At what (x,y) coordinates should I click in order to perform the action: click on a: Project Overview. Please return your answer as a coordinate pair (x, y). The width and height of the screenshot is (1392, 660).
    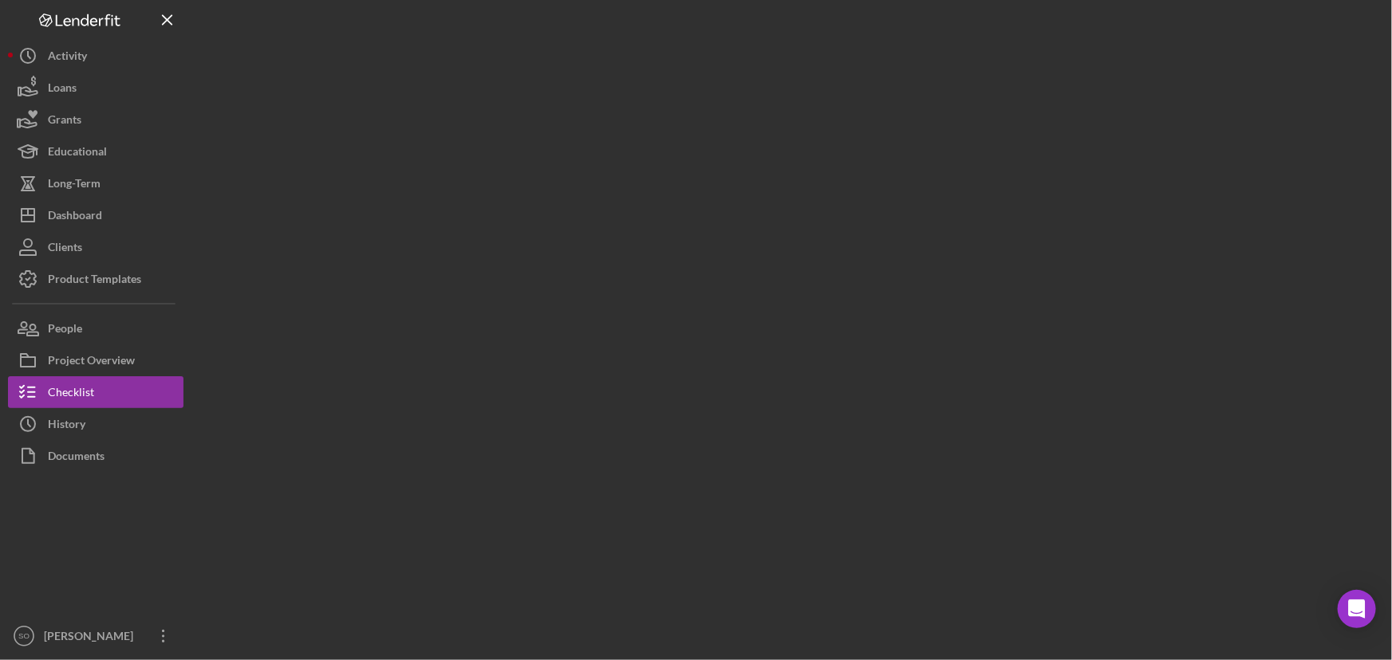
    Looking at the image, I should click on (96, 361).